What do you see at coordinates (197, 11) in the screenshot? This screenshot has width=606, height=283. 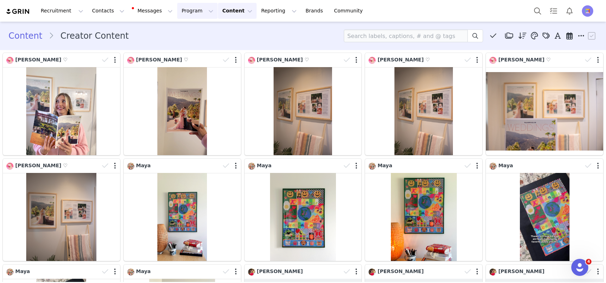 I see `button: Program` at bounding box center [197, 11].